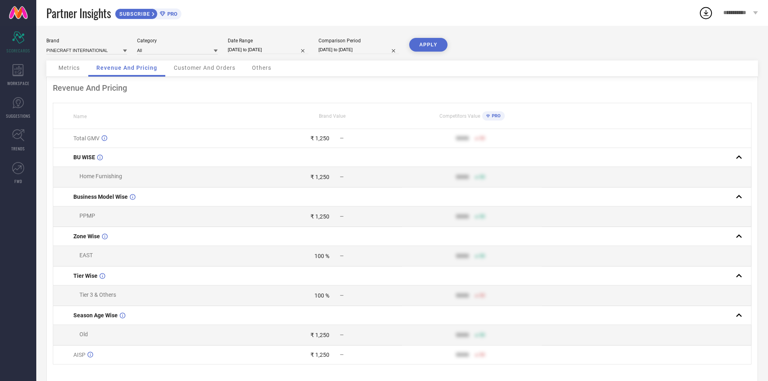  Describe the element at coordinates (69, 68) in the screenshot. I see `span: Metrics` at that location.